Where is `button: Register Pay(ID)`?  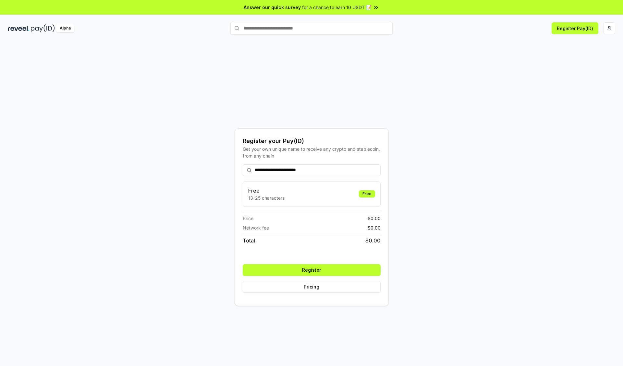 button: Register Pay(ID) is located at coordinates (575, 28).